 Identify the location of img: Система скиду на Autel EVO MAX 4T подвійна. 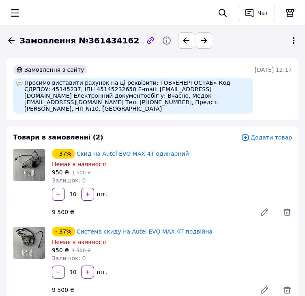
(29, 243).